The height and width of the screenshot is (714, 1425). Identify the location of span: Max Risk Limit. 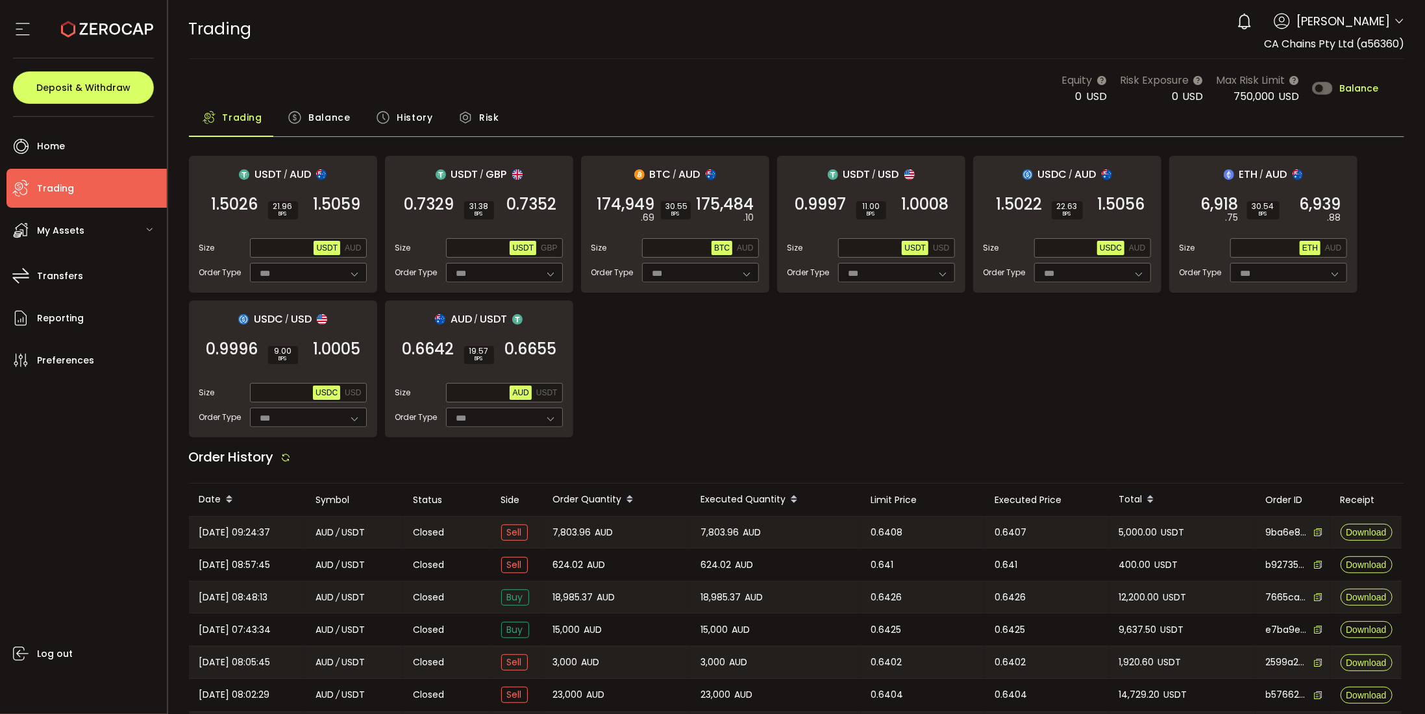
(1250, 80).